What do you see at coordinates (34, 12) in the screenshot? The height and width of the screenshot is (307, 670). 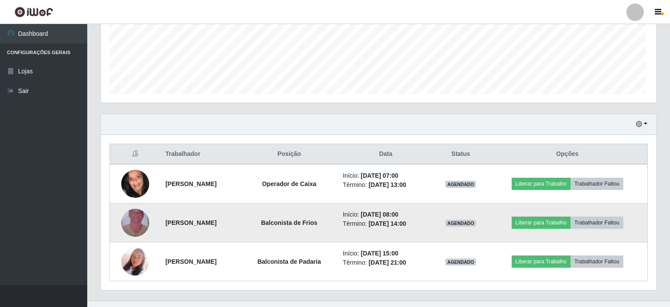 I see `img: CoreUI Logo` at bounding box center [34, 12].